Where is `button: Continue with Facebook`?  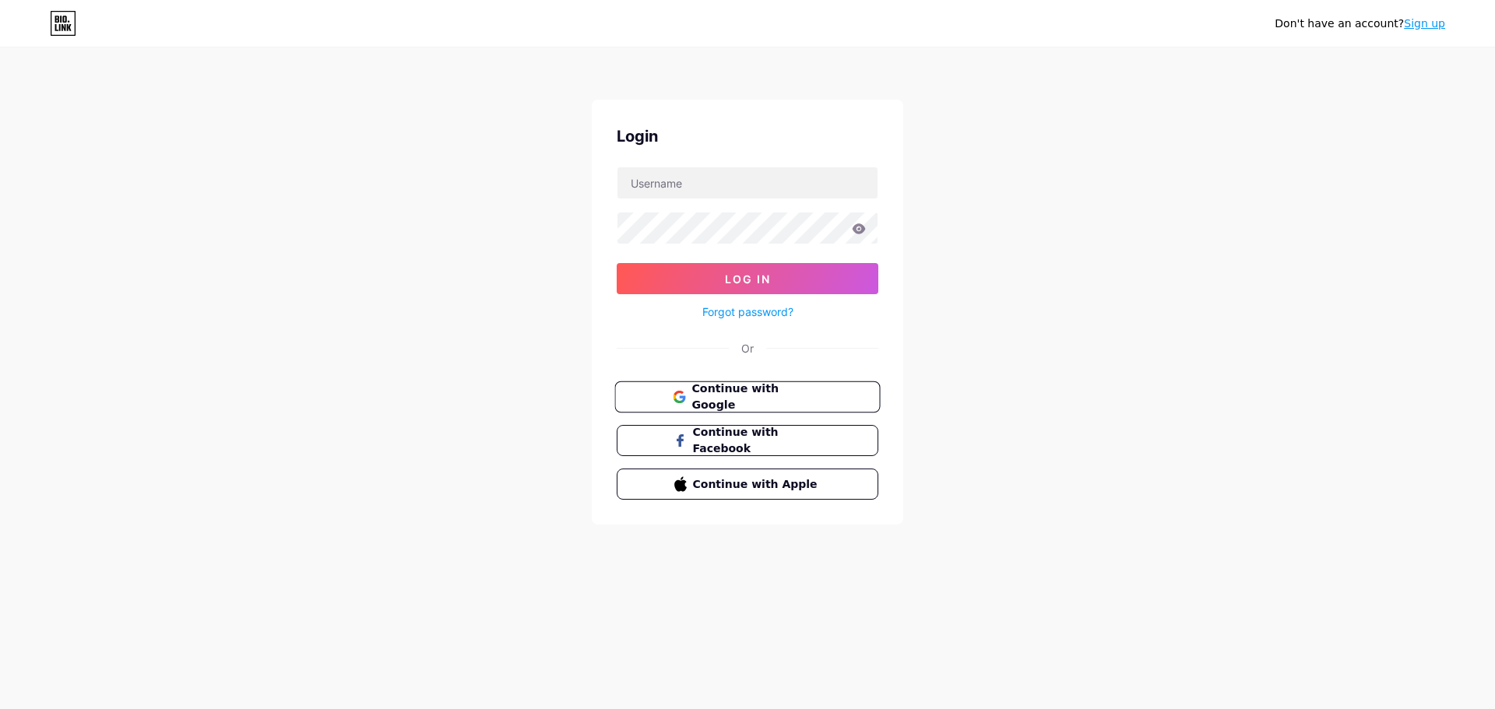 button: Continue with Facebook is located at coordinates (748, 441).